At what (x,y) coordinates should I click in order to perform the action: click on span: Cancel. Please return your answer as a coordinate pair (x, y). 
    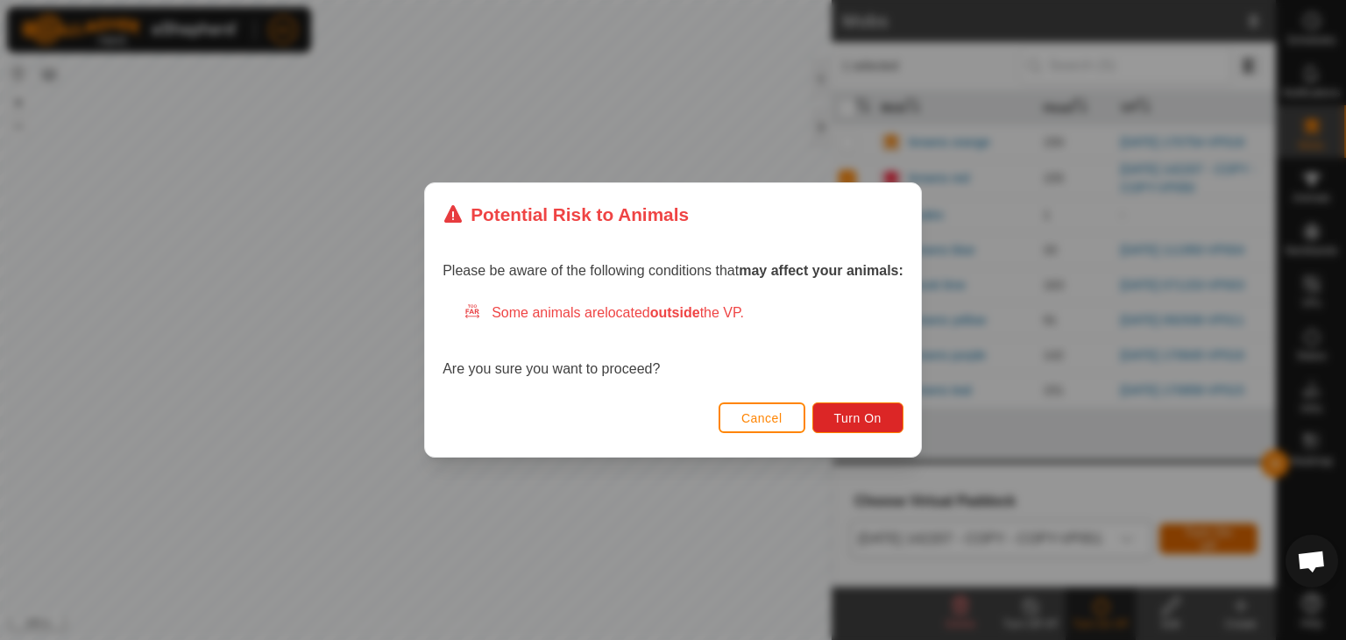
    Looking at the image, I should click on (761, 418).